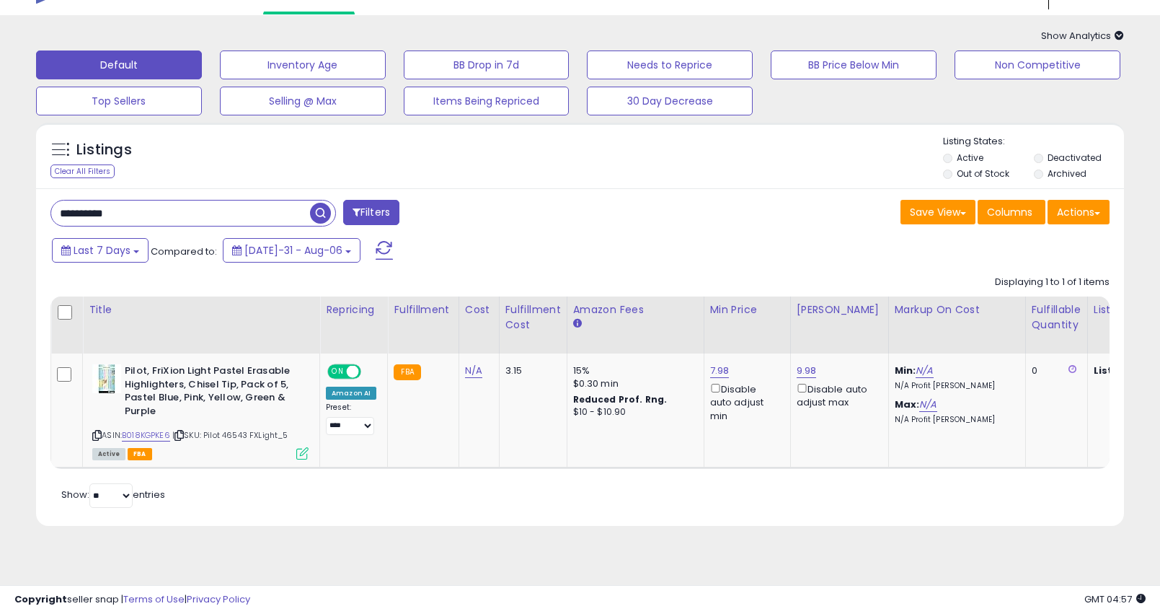  I want to click on label: Out of Stock, so click(983, 173).